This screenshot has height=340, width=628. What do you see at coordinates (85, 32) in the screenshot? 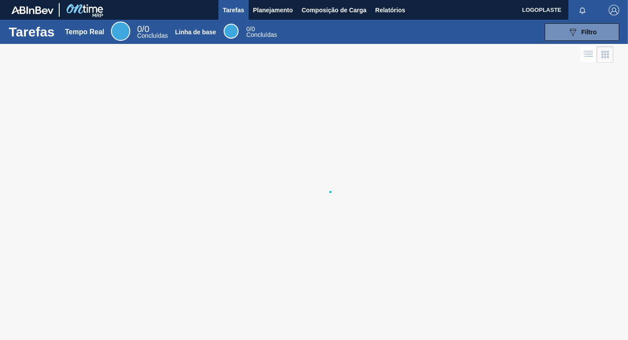
I see `div: Tempo Real` at bounding box center [85, 32].